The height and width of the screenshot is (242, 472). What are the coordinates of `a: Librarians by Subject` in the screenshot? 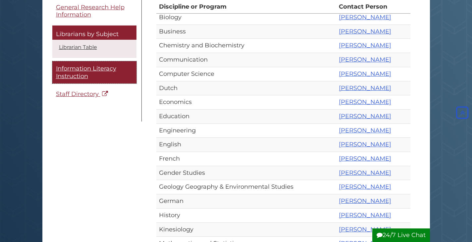 It's located at (94, 33).